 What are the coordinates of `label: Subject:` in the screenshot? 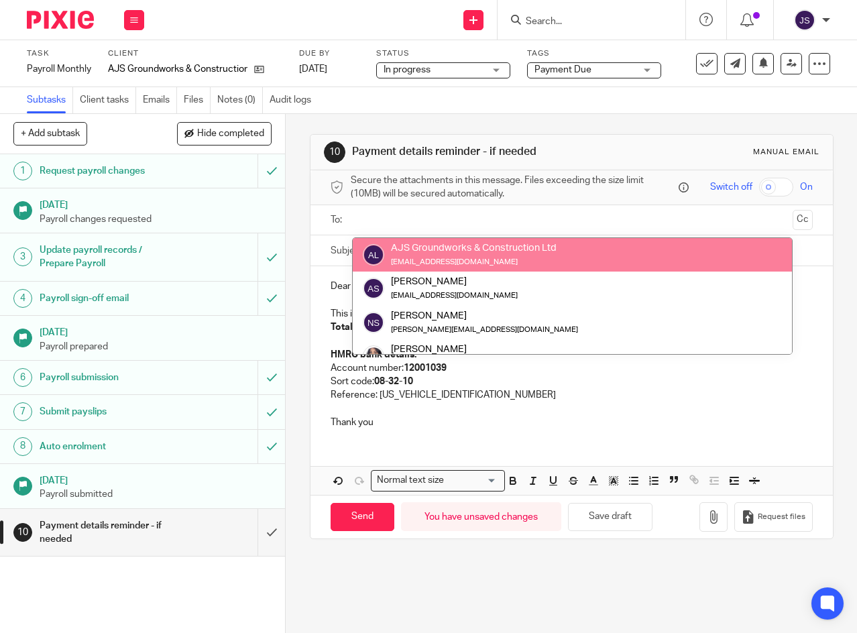 It's located at (348, 251).